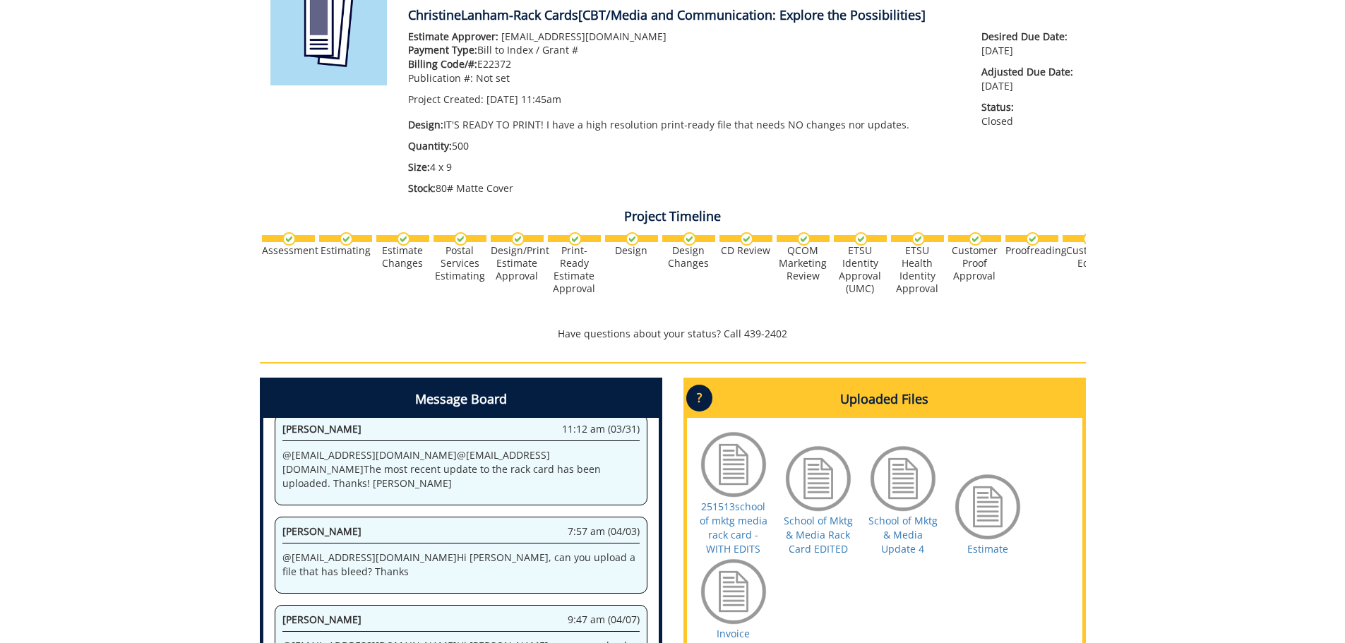  Describe the element at coordinates (903, 534) in the screenshot. I see `a: School of Mktg & Media Update 4` at that location.